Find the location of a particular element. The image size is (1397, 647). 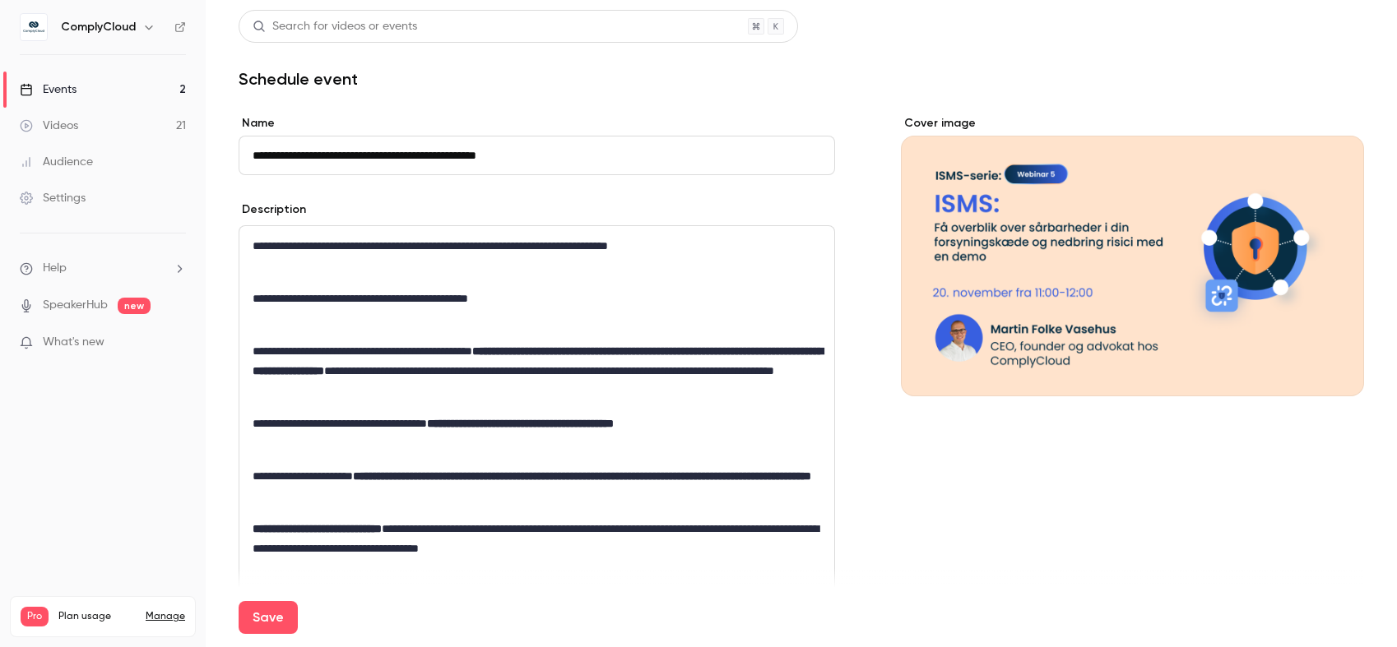

span: Help is located at coordinates (54, 268).